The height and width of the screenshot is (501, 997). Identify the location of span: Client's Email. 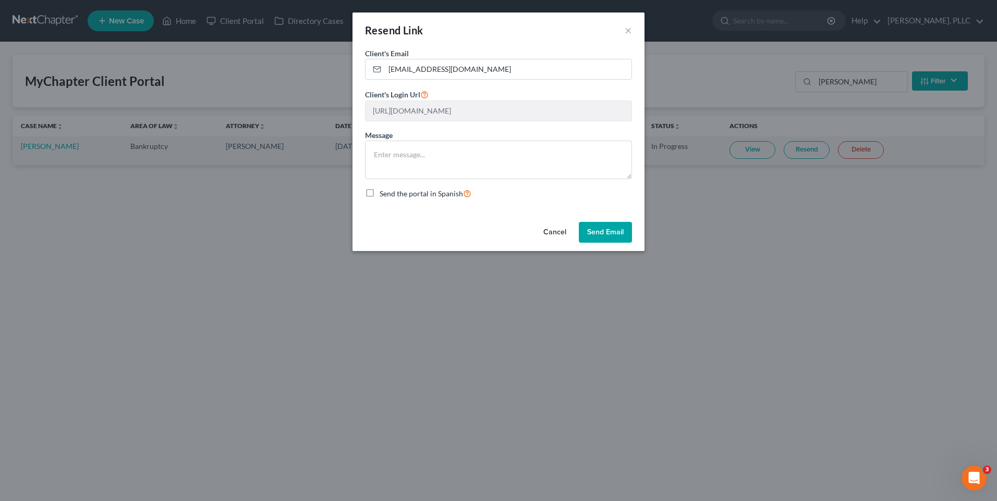
(387, 53).